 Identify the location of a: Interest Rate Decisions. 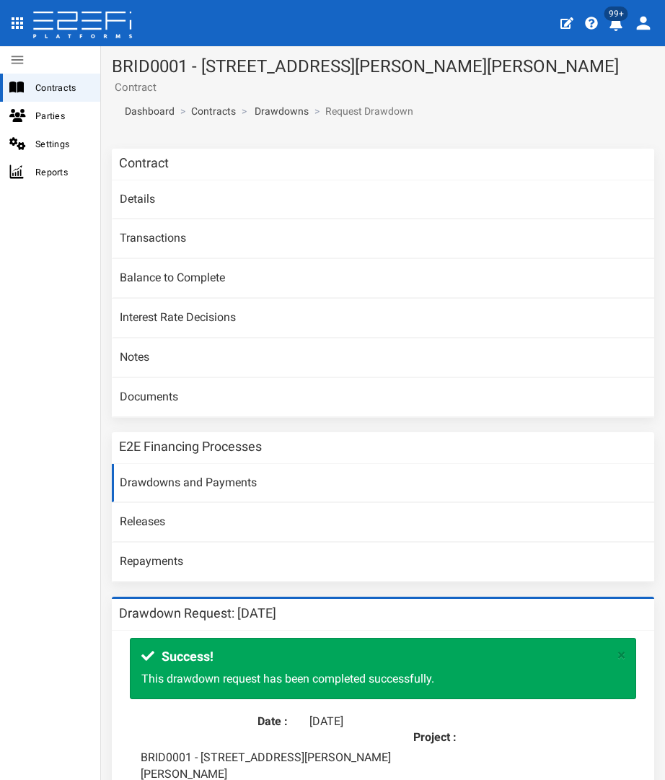
(383, 318).